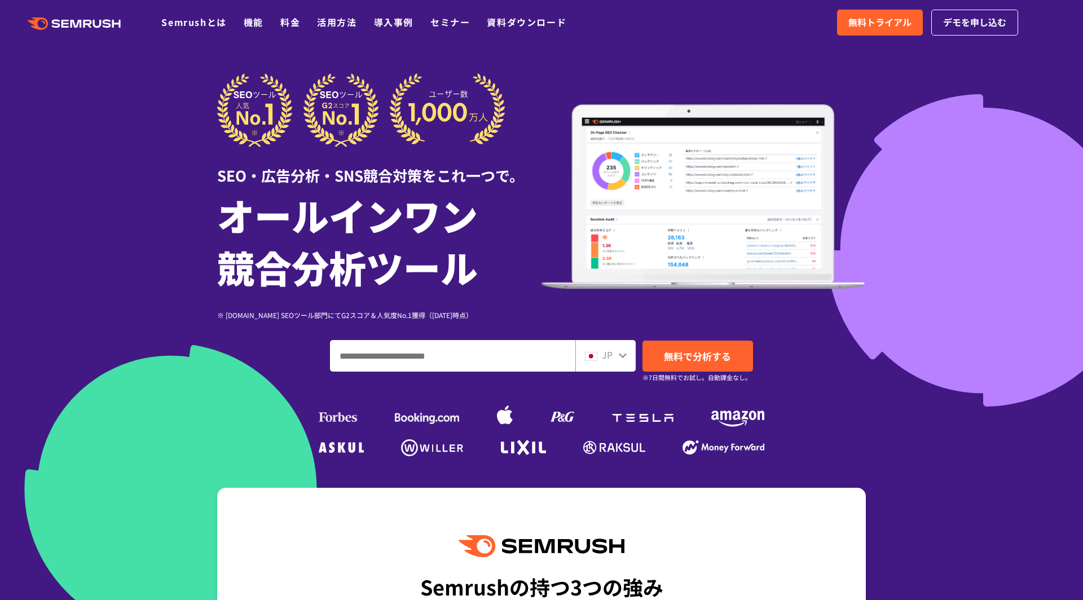 The image size is (1083, 600). What do you see at coordinates (542, 546) in the screenshot?
I see `img: Semrush` at bounding box center [542, 546].